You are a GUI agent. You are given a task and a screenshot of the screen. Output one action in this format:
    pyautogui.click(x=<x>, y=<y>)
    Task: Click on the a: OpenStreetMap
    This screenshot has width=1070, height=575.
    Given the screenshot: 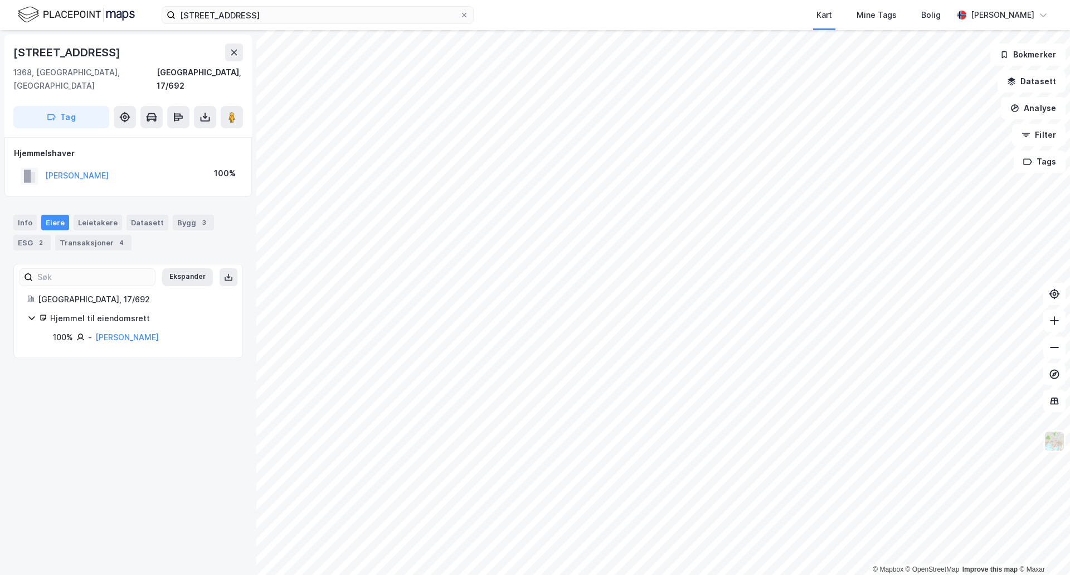 What is the action you would take?
    pyautogui.click(x=932, y=569)
    